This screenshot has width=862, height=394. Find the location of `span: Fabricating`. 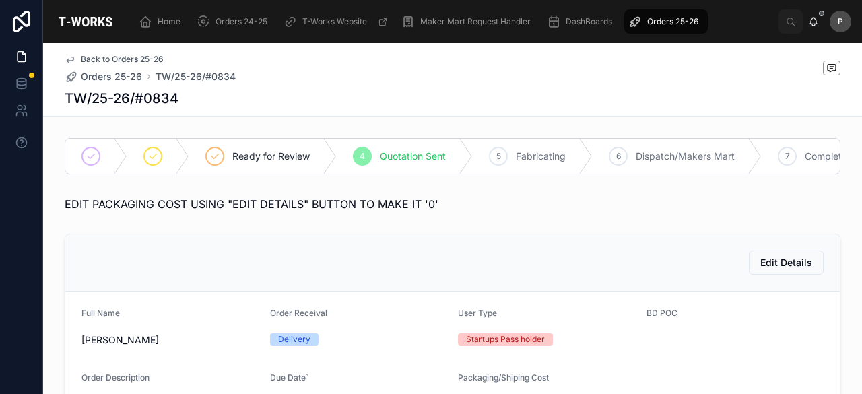

span: Fabricating is located at coordinates (541, 156).